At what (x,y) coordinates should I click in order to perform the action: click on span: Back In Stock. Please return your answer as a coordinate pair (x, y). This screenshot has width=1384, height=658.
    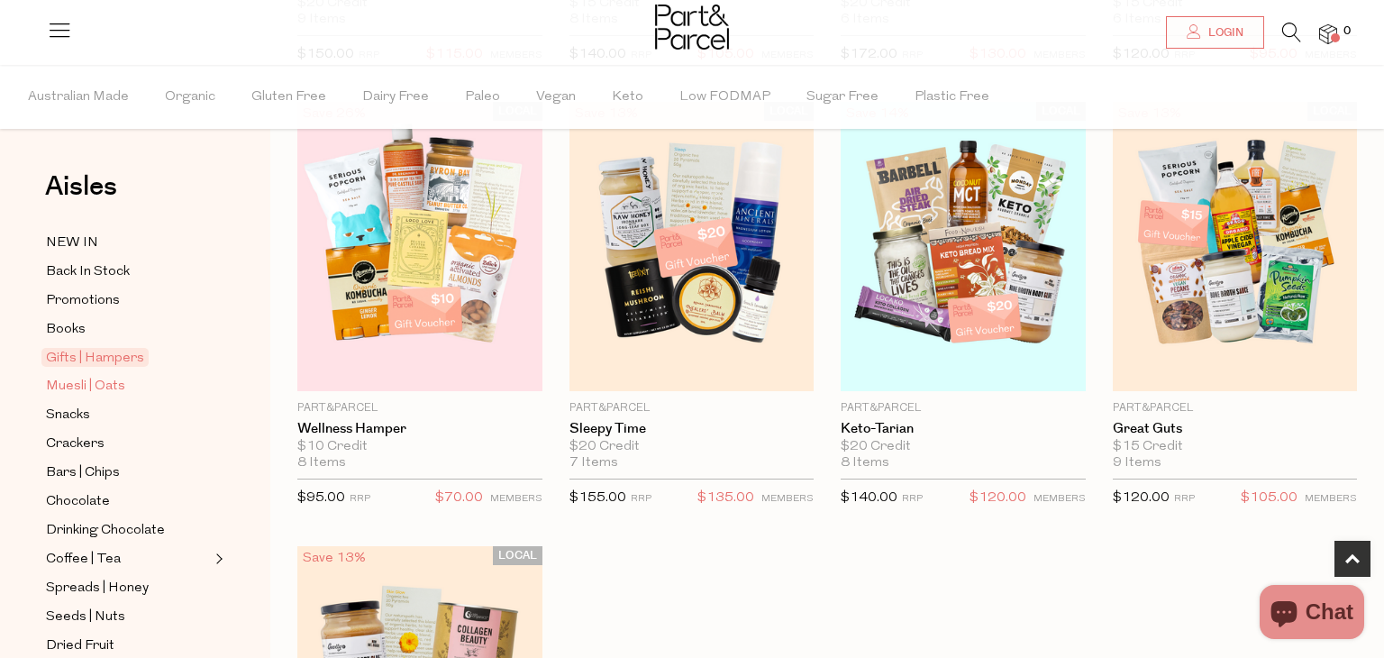
    Looking at the image, I should click on (87, 272).